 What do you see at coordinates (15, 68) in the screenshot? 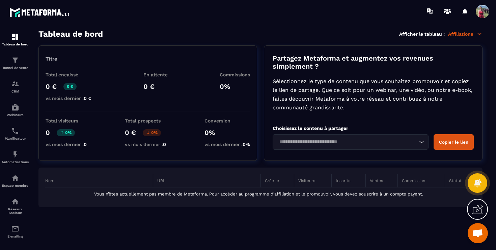
I see `p: Tunnel de vente` at bounding box center [15, 68].